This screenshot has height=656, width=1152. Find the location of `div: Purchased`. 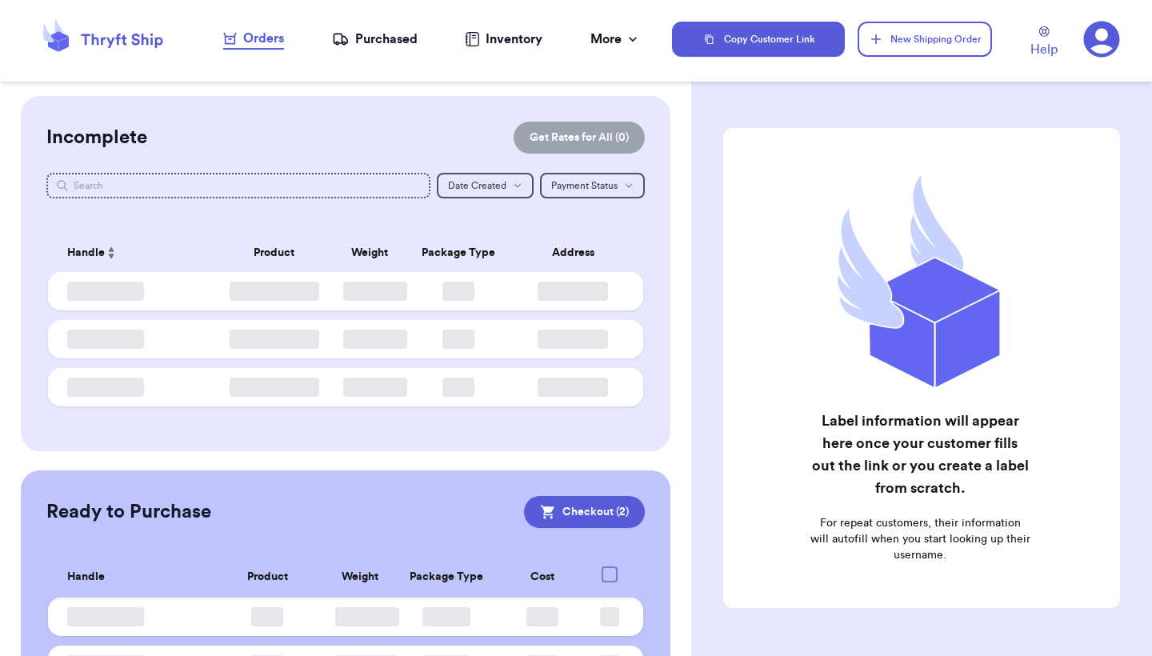

div: Purchased is located at coordinates (374, 39).